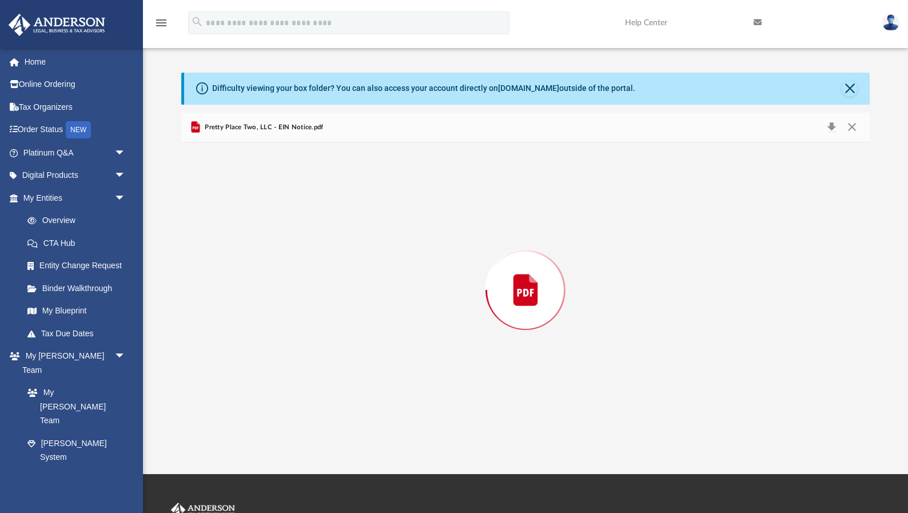  I want to click on a: Entity Change Request, so click(80, 266).